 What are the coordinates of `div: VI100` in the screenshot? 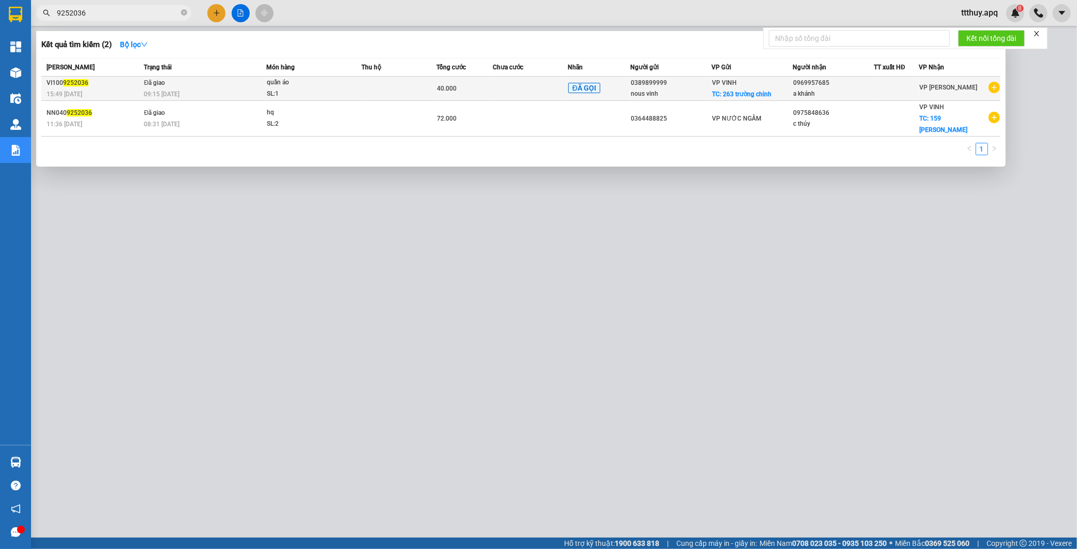 It's located at (94, 83).